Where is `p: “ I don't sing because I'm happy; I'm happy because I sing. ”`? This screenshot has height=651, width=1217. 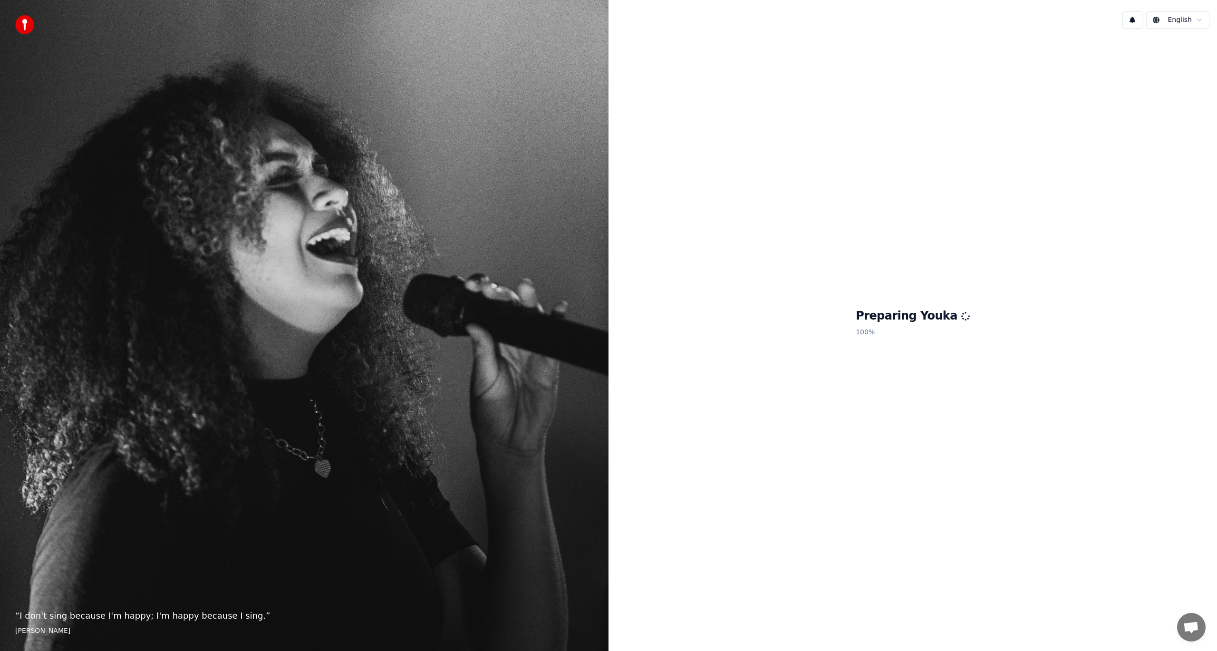
p: “ I don't sing because I'm happy; I'm happy because I sing. ” is located at coordinates (304, 616).